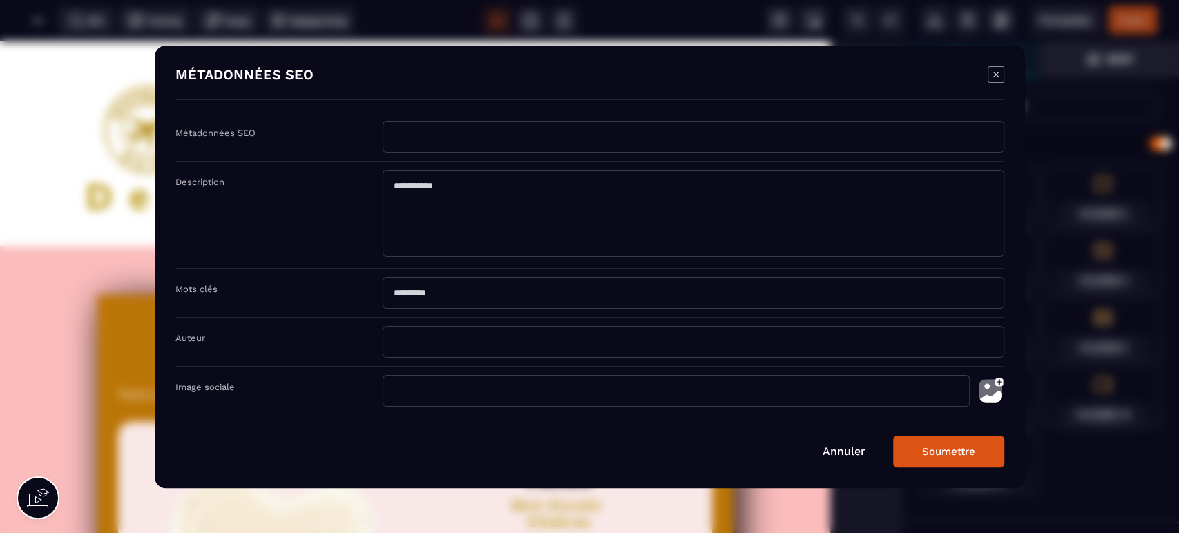 The image size is (1179, 533). I want to click on label: Mots clés, so click(196, 289).